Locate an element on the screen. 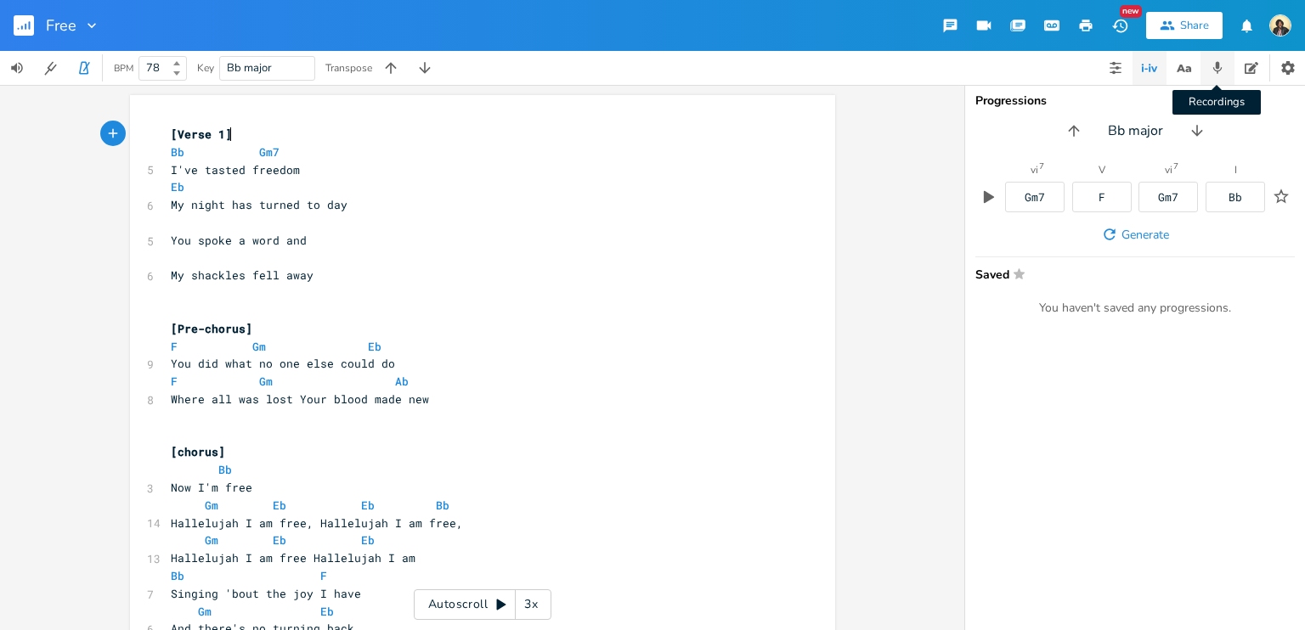  span: Free is located at coordinates (61, 25).